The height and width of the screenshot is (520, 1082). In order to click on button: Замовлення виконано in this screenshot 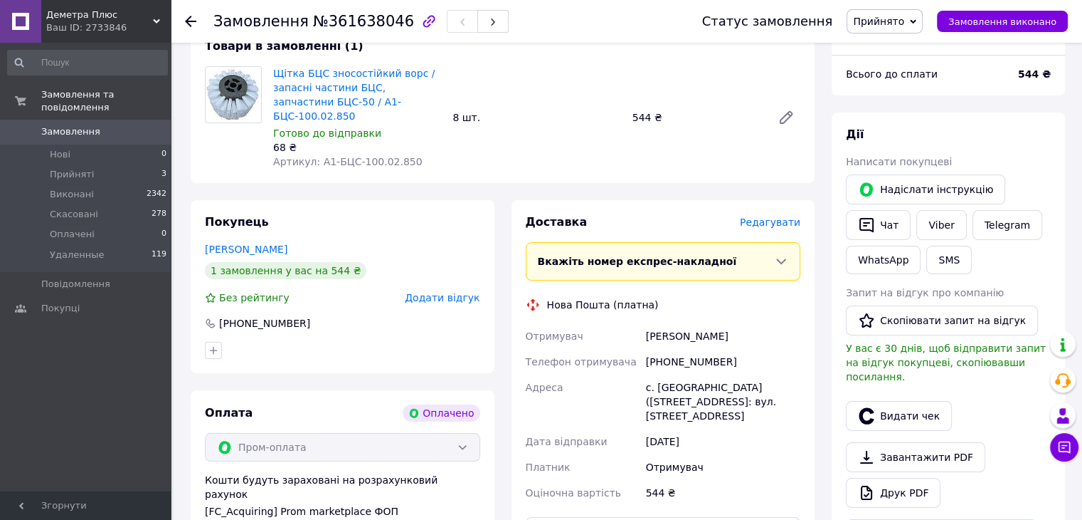, I will do `click(1003, 21)`.